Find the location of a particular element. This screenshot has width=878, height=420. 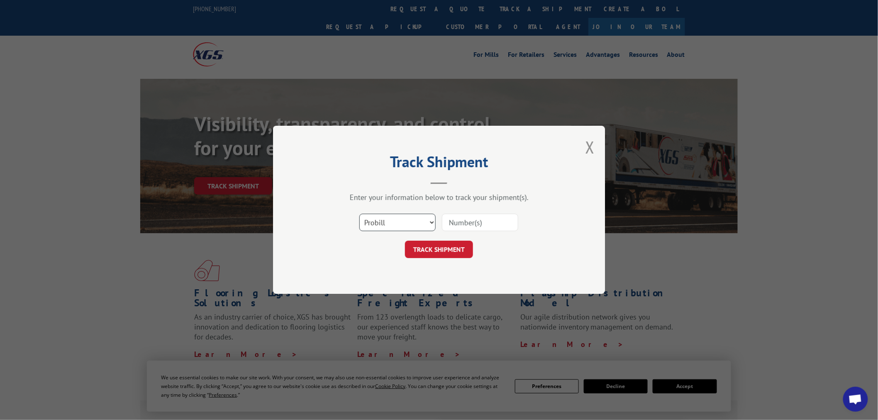

input: Number(s) is located at coordinates (480, 223).